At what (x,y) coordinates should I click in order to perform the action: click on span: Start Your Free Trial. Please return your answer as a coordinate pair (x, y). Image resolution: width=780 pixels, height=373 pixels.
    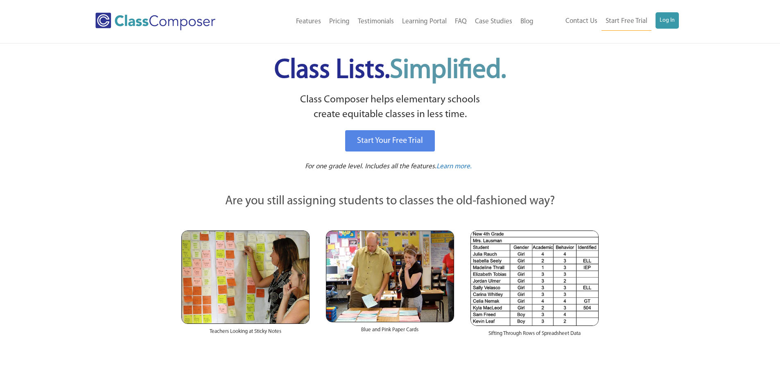
    Looking at the image, I should click on (390, 141).